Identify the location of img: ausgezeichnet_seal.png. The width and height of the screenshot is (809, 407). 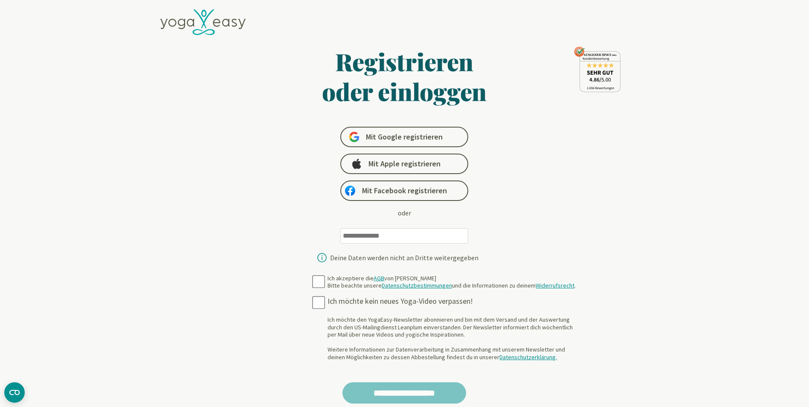
(597, 69).